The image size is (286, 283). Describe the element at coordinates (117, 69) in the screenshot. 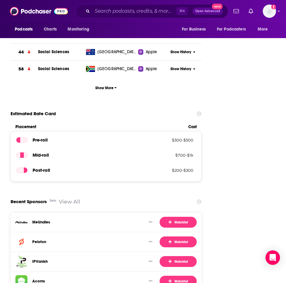

I see `span: South Africa` at that location.